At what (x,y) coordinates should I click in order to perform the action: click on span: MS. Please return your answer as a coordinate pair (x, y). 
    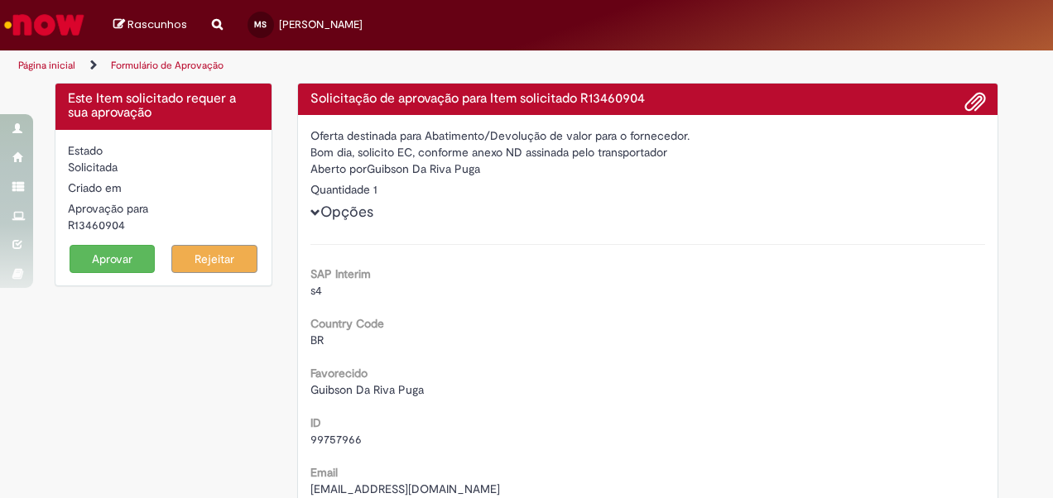
    Looking at the image, I should click on (260, 24).